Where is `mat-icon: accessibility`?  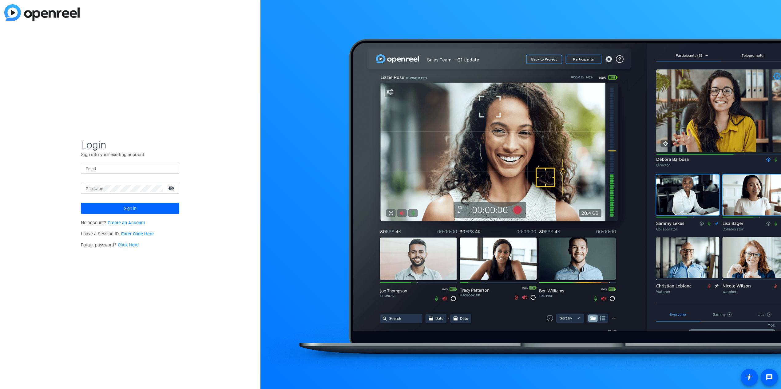 mat-icon: accessibility is located at coordinates (749, 377).